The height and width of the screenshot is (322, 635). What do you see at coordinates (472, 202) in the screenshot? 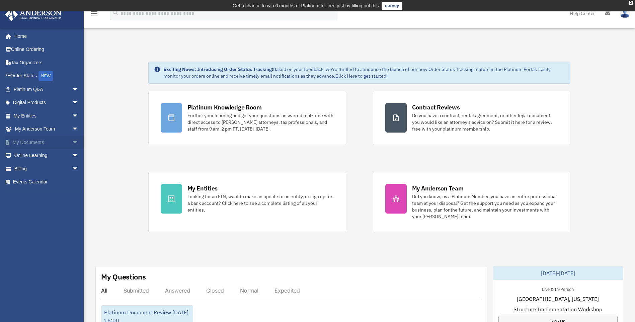
I see `a: My Anderson Team Did you know, as a Platinum Member, you have an entire professional team at your...` at bounding box center [472, 202].